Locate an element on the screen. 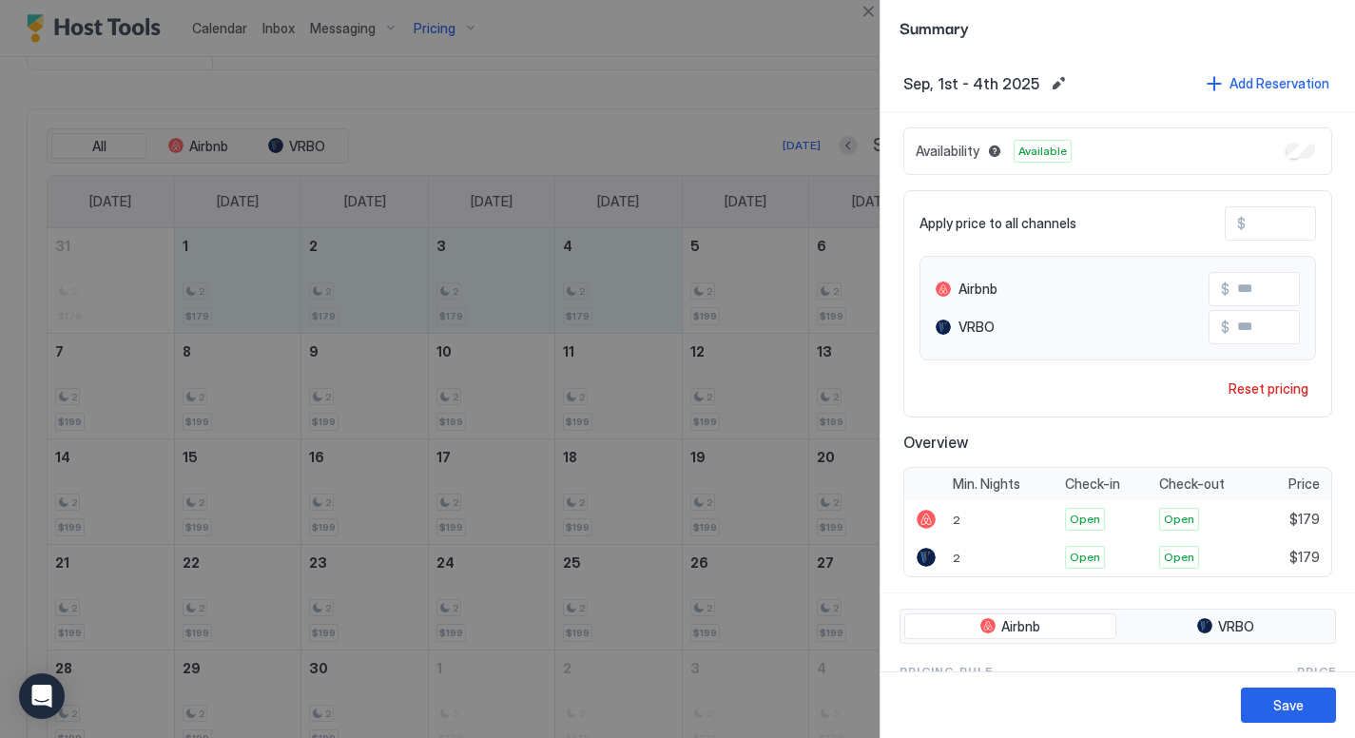 The height and width of the screenshot is (738, 1355). span: Availability is located at coordinates (947, 151).